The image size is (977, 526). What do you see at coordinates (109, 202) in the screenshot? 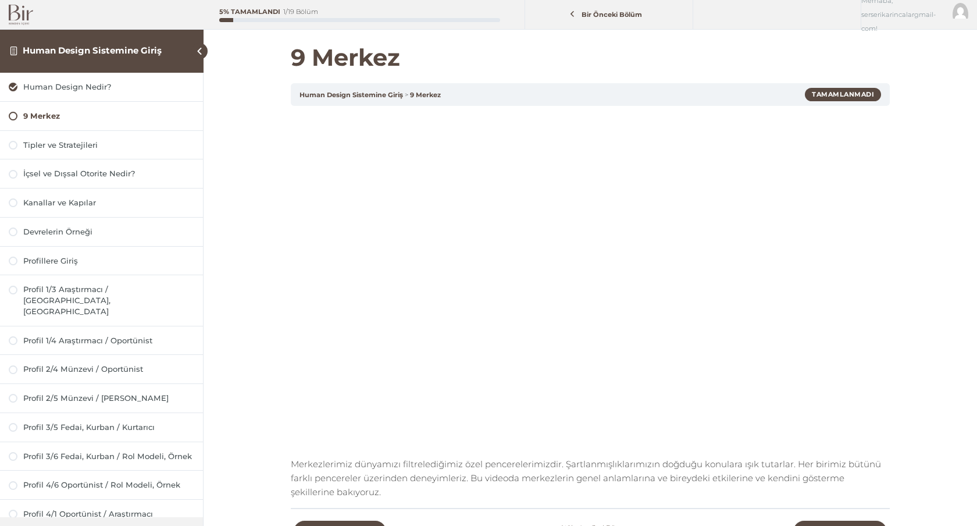
I see `div: Kanallar ve Kapılar` at bounding box center [109, 202].